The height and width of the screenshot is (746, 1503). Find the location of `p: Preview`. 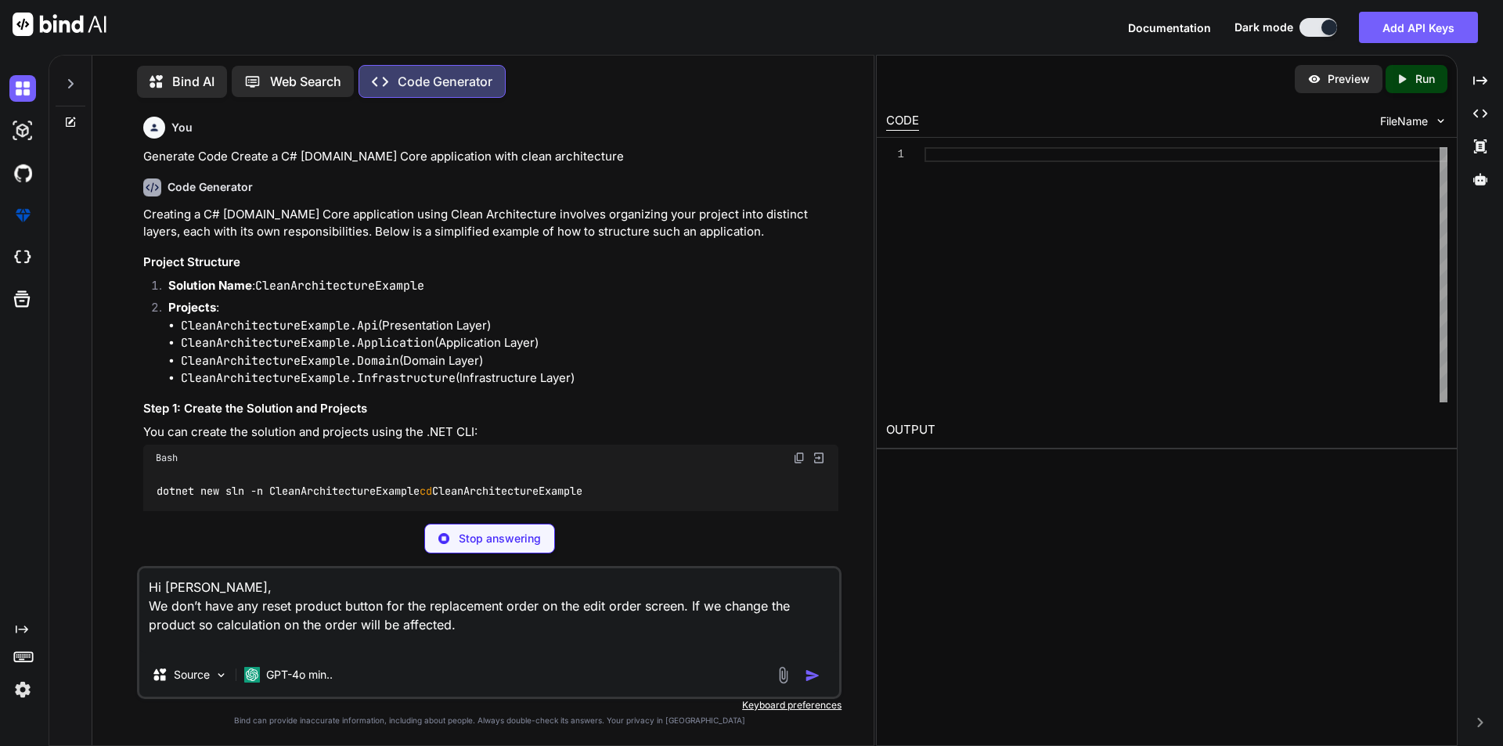

p: Preview is located at coordinates (1349, 79).